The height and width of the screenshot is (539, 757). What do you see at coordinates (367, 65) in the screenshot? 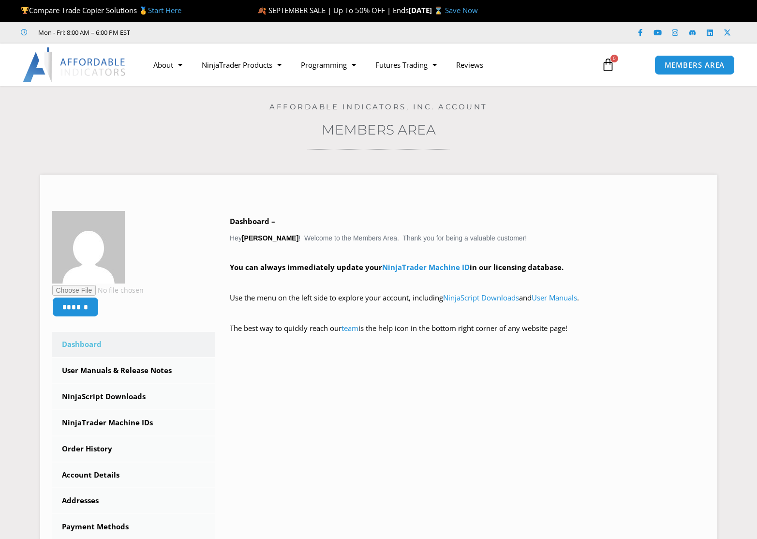
I see `nav: Menu` at bounding box center [367, 65].